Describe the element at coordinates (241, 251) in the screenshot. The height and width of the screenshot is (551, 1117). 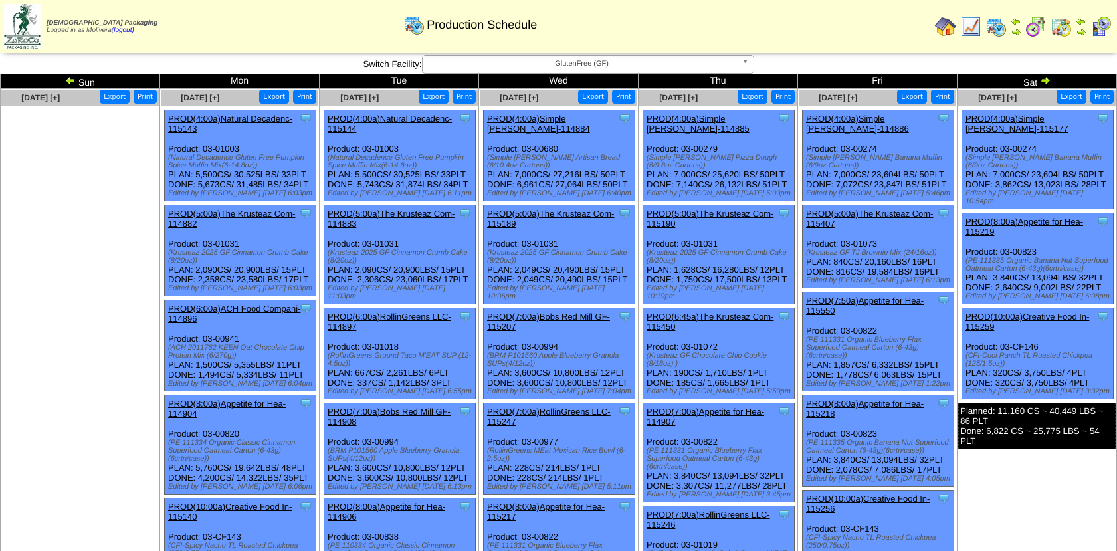
I see `div: Product: 03-01031 PLAN: 2,090CS / 20,900LBS / 15PLT DONE: 2,358CS / 23,580LBS / 17PLT` at that location.